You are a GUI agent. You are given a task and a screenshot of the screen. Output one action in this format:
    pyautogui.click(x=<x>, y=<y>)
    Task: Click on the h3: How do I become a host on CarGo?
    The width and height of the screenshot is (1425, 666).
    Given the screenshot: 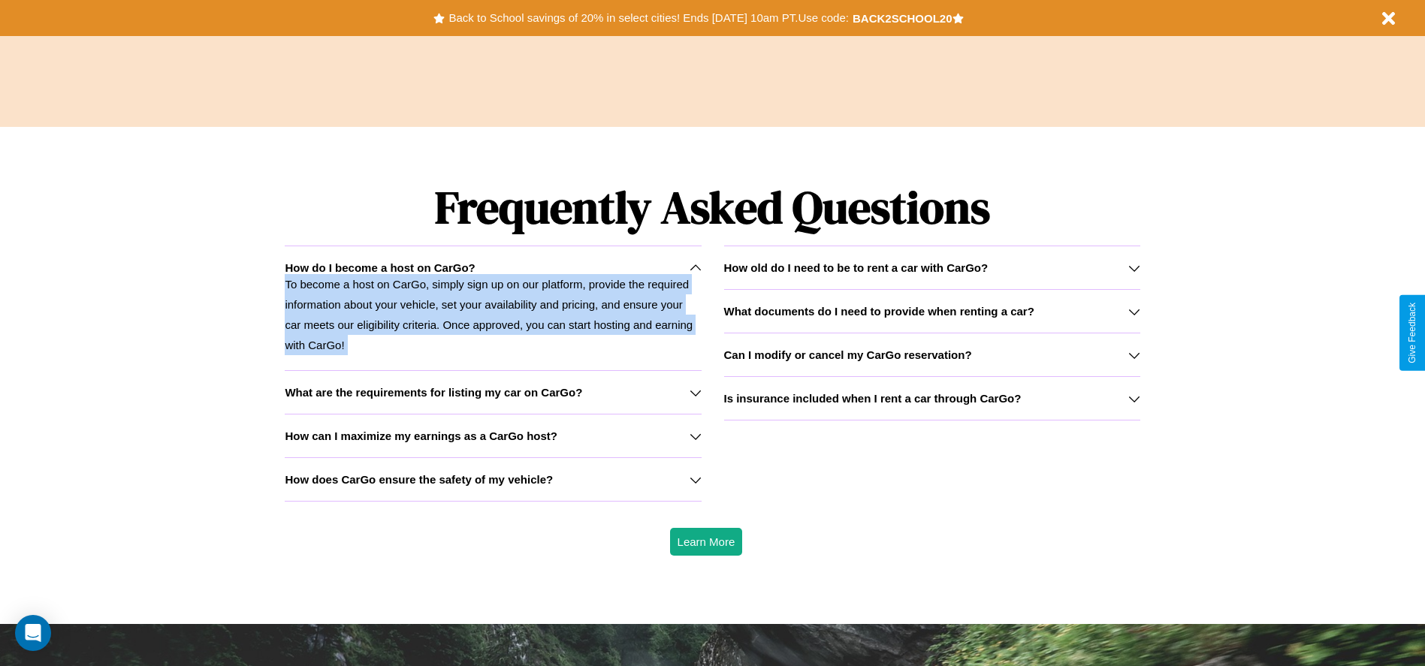 What is the action you would take?
    pyautogui.click(x=379, y=267)
    